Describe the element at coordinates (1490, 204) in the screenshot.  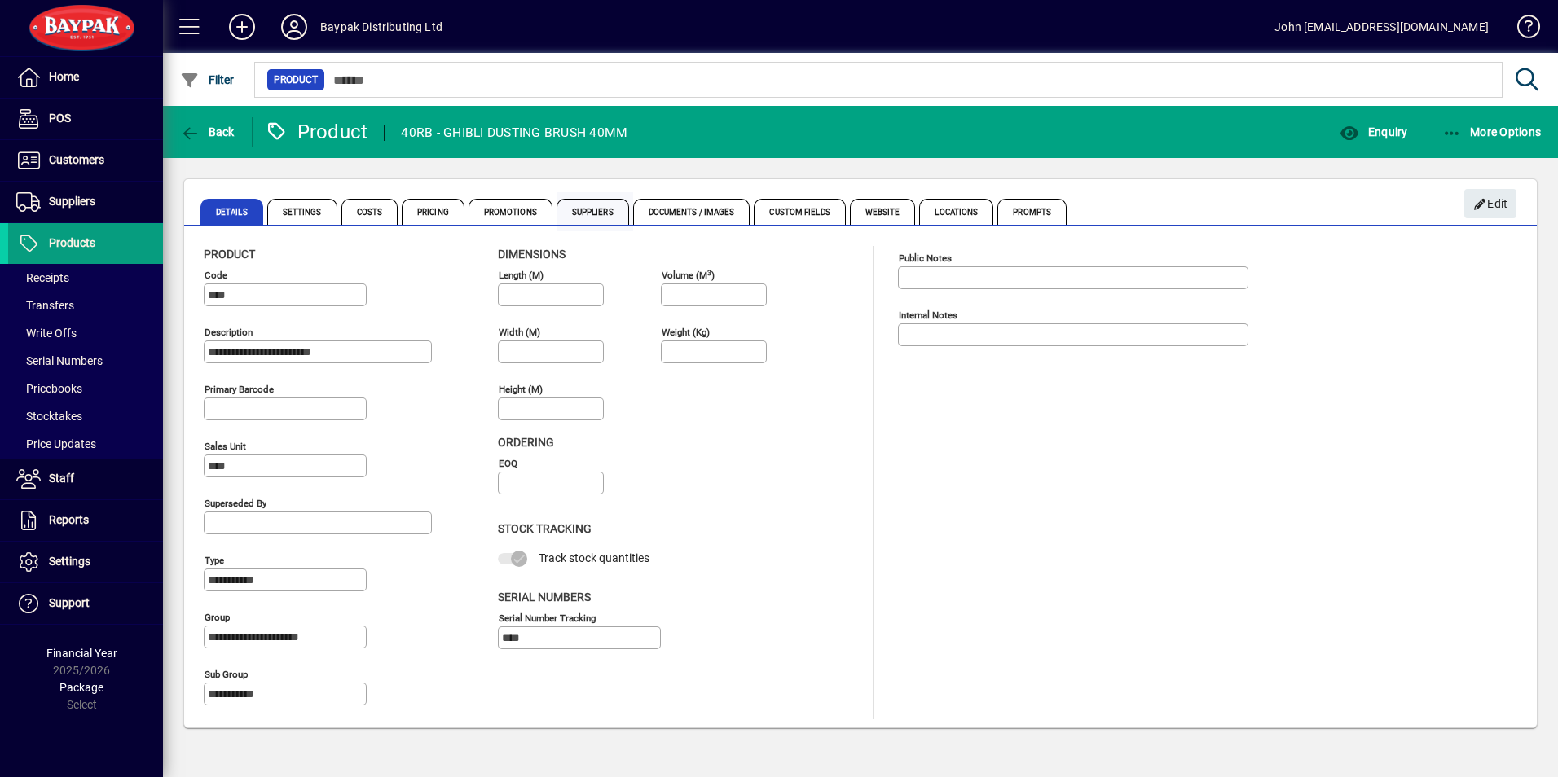
I see `button: Edit` at that location.